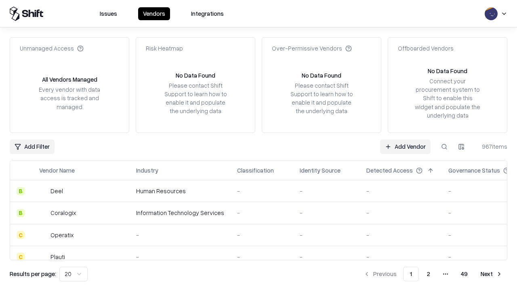 Image resolution: width=517 pixels, height=291 pixels. What do you see at coordinates (447, 98) in the screenshot?
I see `div: Connect your procurement system to Shift to enable this widget and populate the underlying data` at bounding box center [447, 98].